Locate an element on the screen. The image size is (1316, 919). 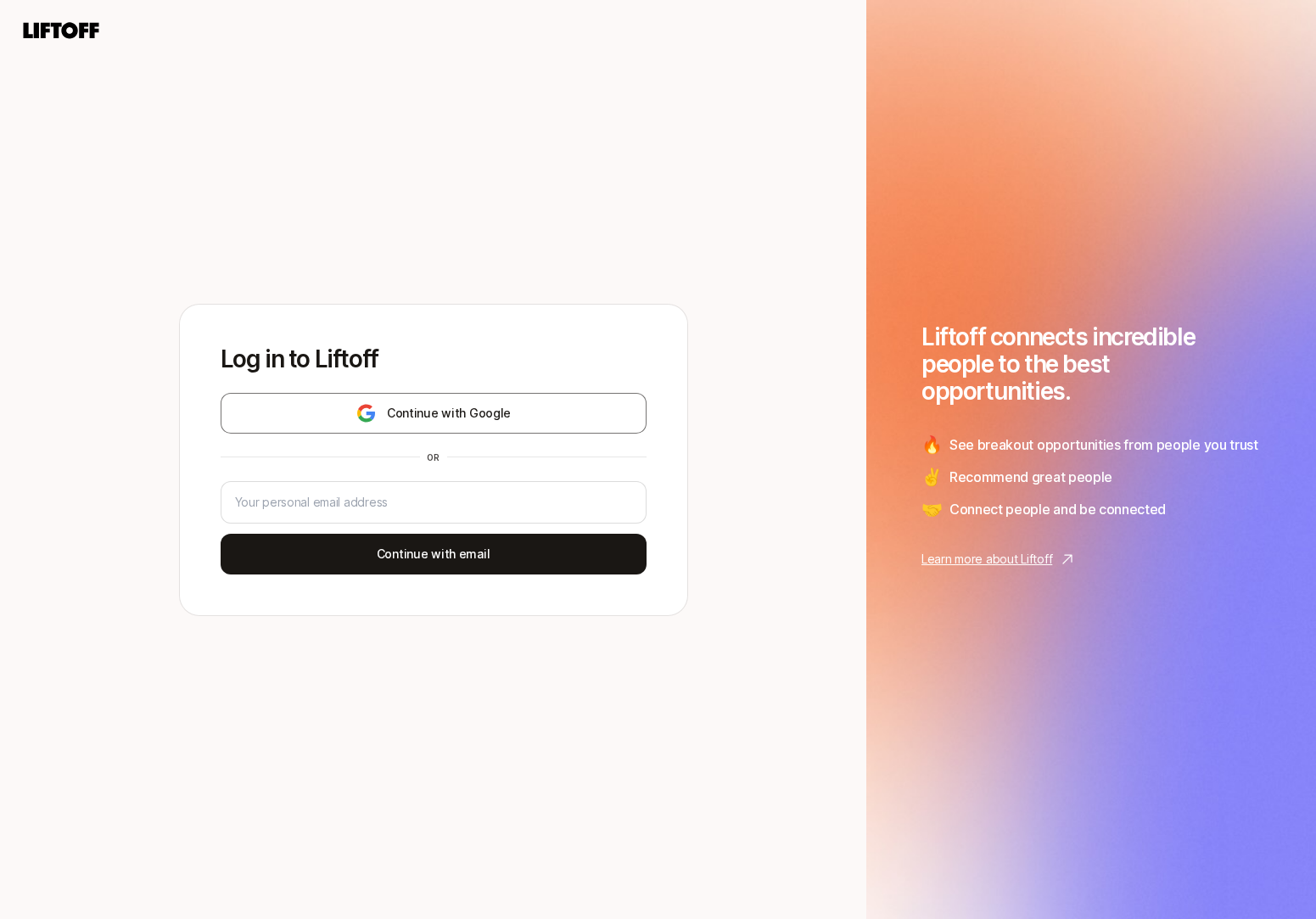
a: Learn more about Liftoff is located at coordinates (1091, 559).